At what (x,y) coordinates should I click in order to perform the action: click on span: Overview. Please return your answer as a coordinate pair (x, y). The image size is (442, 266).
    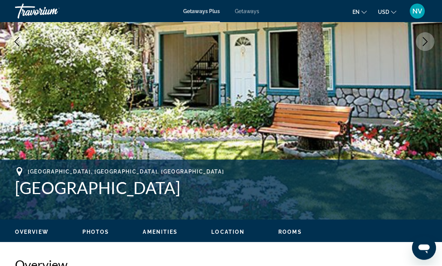
    Looking at the image, I should click on (32, 232).